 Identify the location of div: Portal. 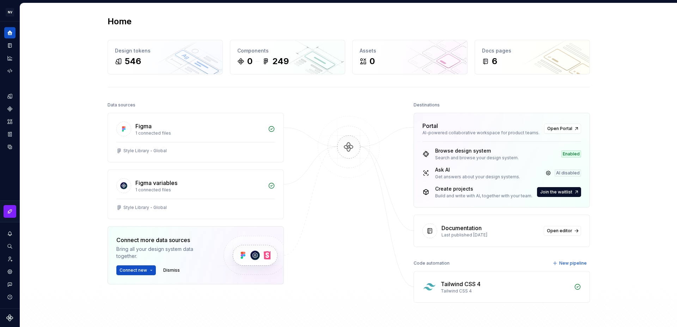
(430, 126).